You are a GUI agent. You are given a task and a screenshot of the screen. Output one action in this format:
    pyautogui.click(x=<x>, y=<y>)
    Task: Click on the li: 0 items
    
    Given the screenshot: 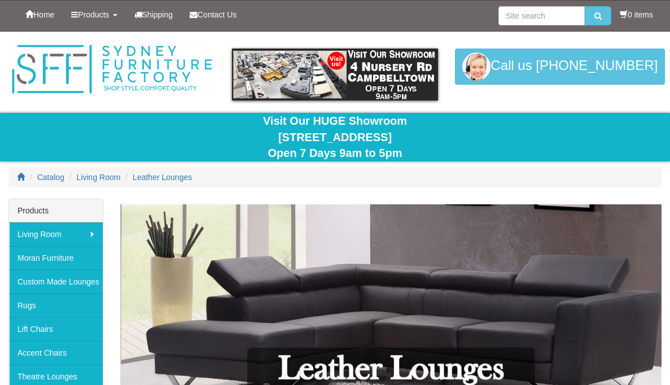 What is the action you would take?
    pyautogui.click(x=636, y=15)
    